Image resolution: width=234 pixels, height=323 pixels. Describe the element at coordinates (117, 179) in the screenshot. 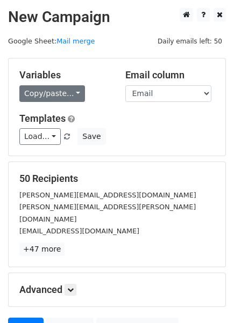

I see `h5: 50 Recipients` at that location.